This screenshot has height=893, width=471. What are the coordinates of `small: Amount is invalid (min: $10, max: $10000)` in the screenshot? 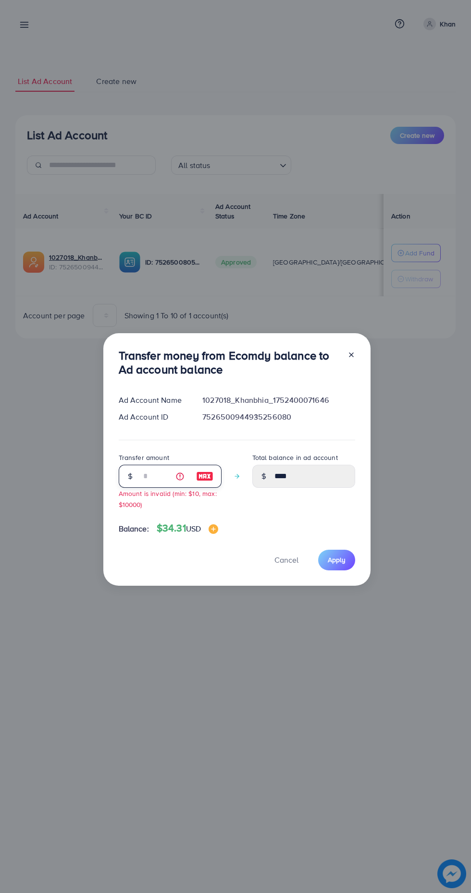 It's located at (168, 499).